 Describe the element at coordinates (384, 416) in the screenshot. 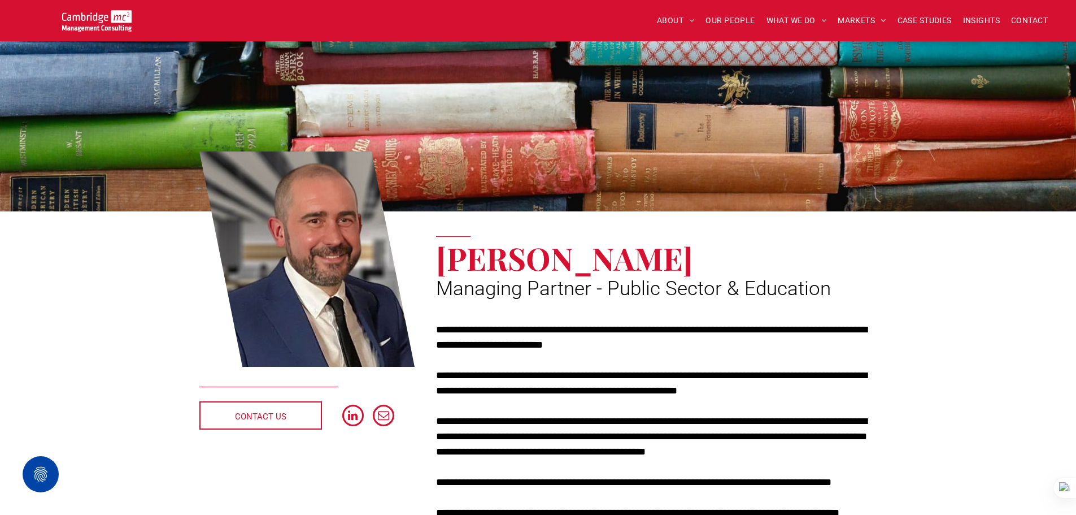

I see `a: email` at that location.